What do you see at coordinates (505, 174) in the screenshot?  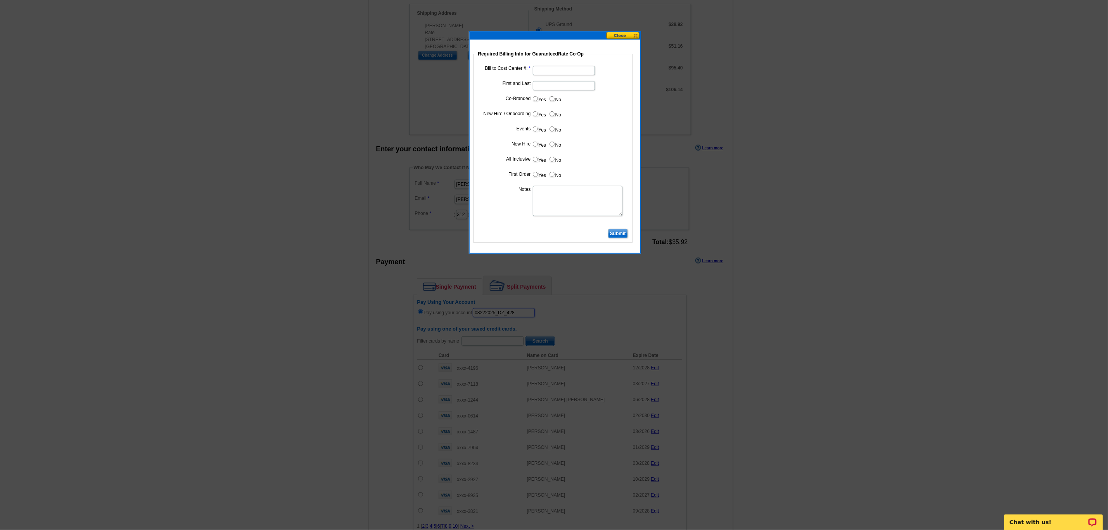 I see `label: First Order` at bounding box center [505, 174].